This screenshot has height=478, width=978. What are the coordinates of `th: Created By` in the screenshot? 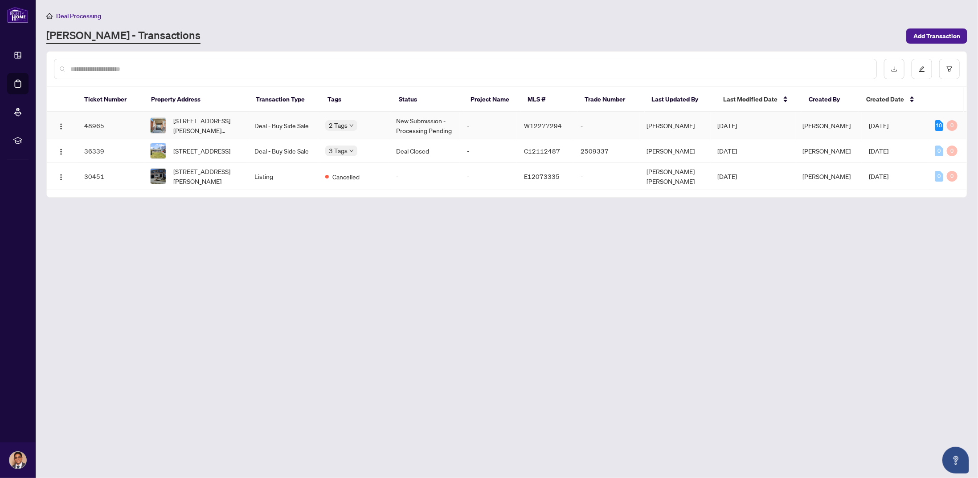 It's located at (830, 100).